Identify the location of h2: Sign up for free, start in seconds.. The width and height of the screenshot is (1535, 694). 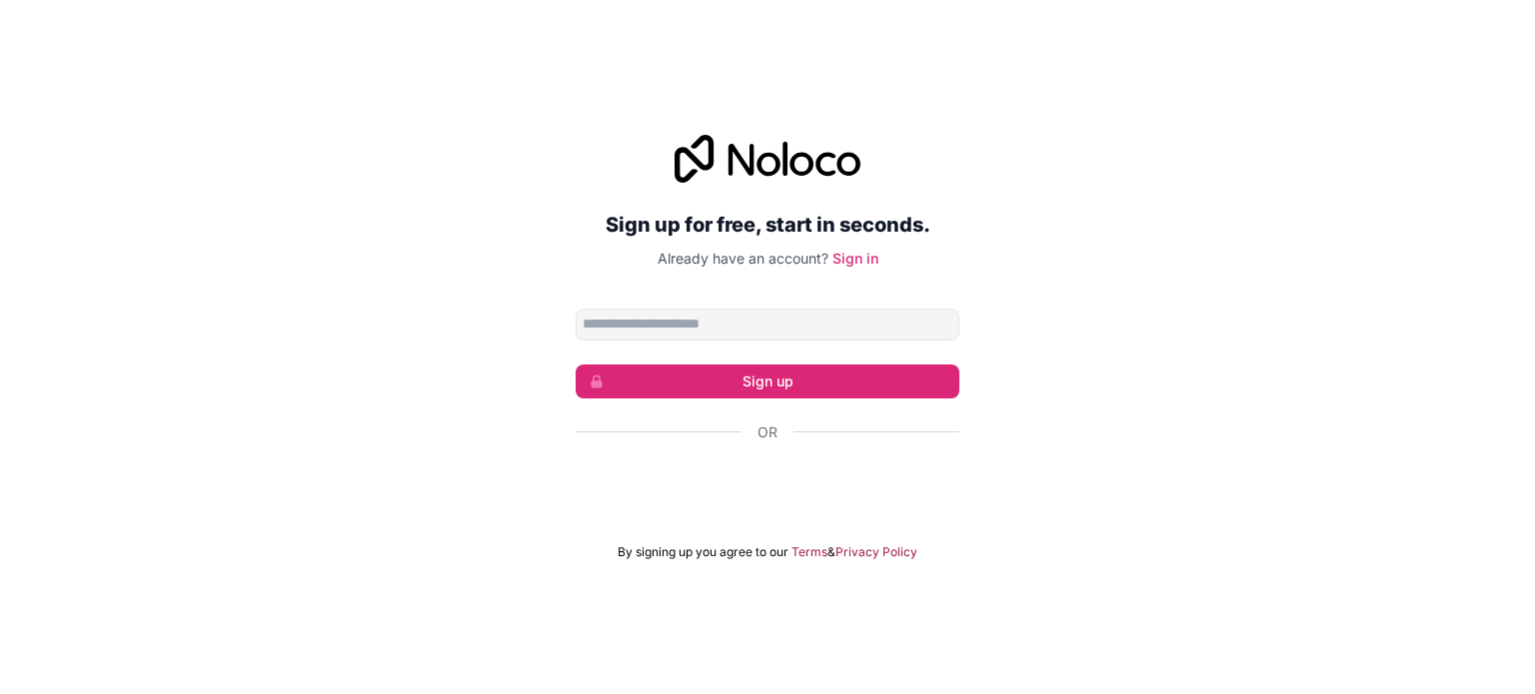
(767, 225).